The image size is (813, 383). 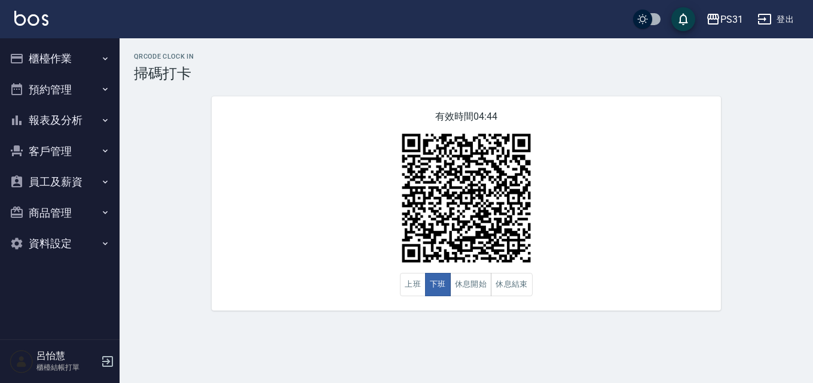 I want to click on button: 休息結束, so click(x=512, y=284).